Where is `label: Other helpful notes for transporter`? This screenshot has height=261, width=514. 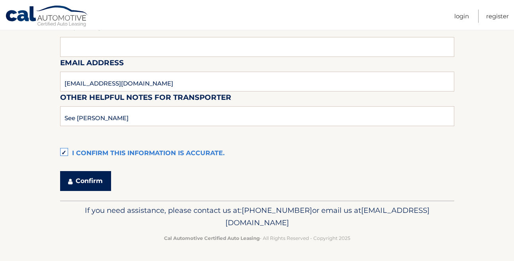
label: Other helpful notes for transporter is located at coordinates (146, 99).